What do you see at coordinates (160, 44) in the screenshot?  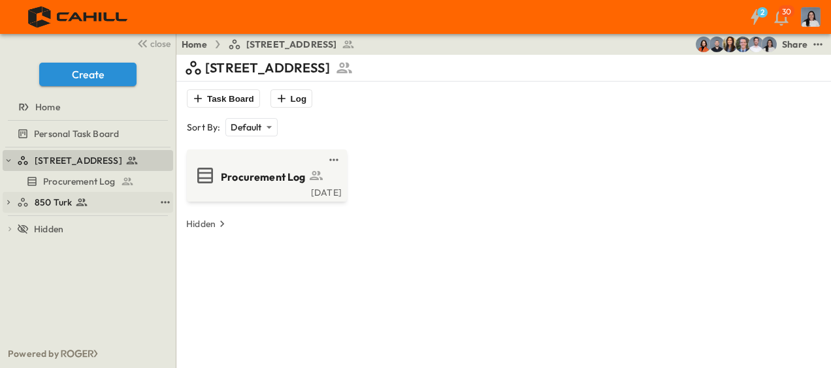 I see `span: close` at bounding box center [160, 44].